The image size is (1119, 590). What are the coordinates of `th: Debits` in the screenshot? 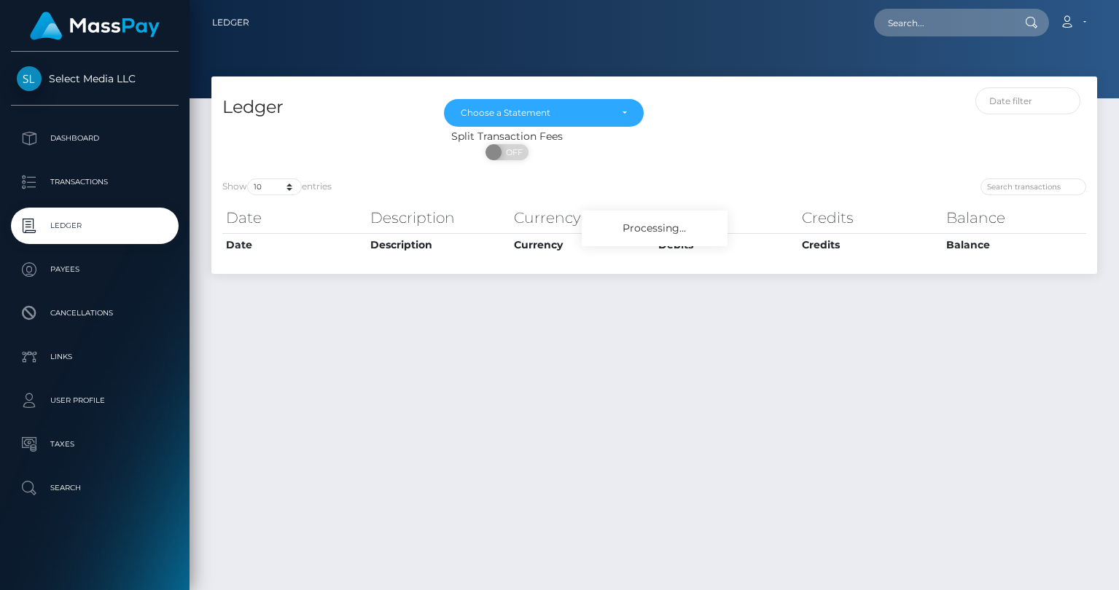 It's located at (727, 218).